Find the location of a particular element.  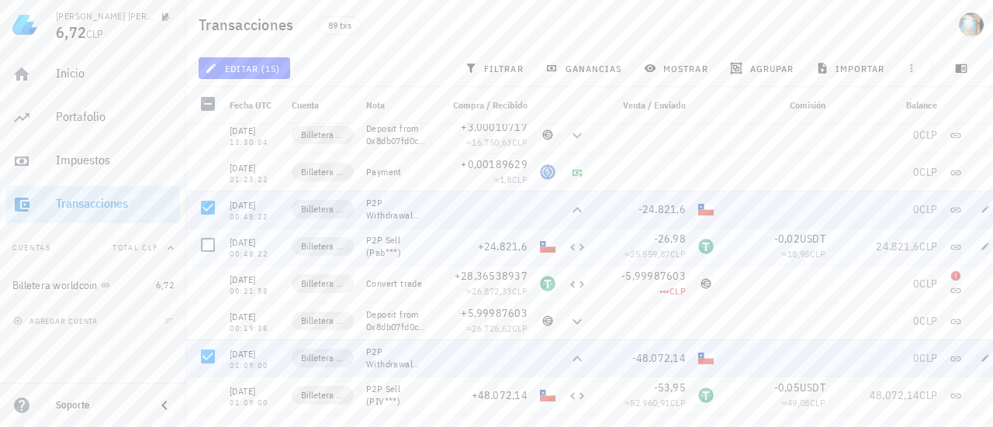

span: -0,02 is located at coordinates (787, 239).